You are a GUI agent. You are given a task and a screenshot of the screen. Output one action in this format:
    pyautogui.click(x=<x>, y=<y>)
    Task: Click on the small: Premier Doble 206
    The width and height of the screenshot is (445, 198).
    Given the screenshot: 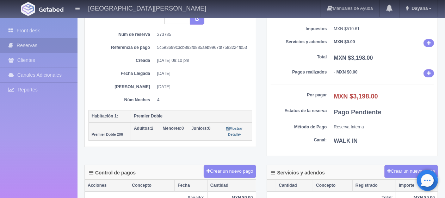 What is the action you would take?
    pyautogui.click(x=107, y=135)
    